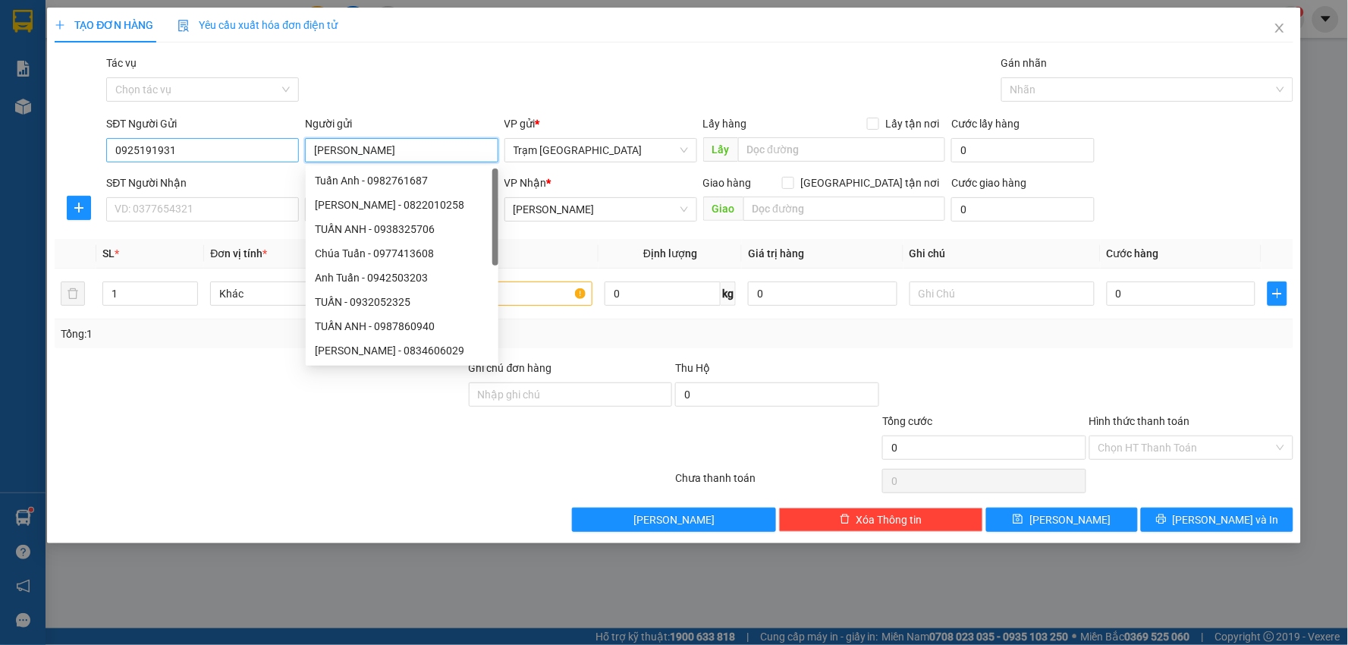 The image size is (1348, 645). What do you see at coordinates (601, 209) in the screenshot?
I see `span: Phan Thiết` at bounding box center [601, 209].